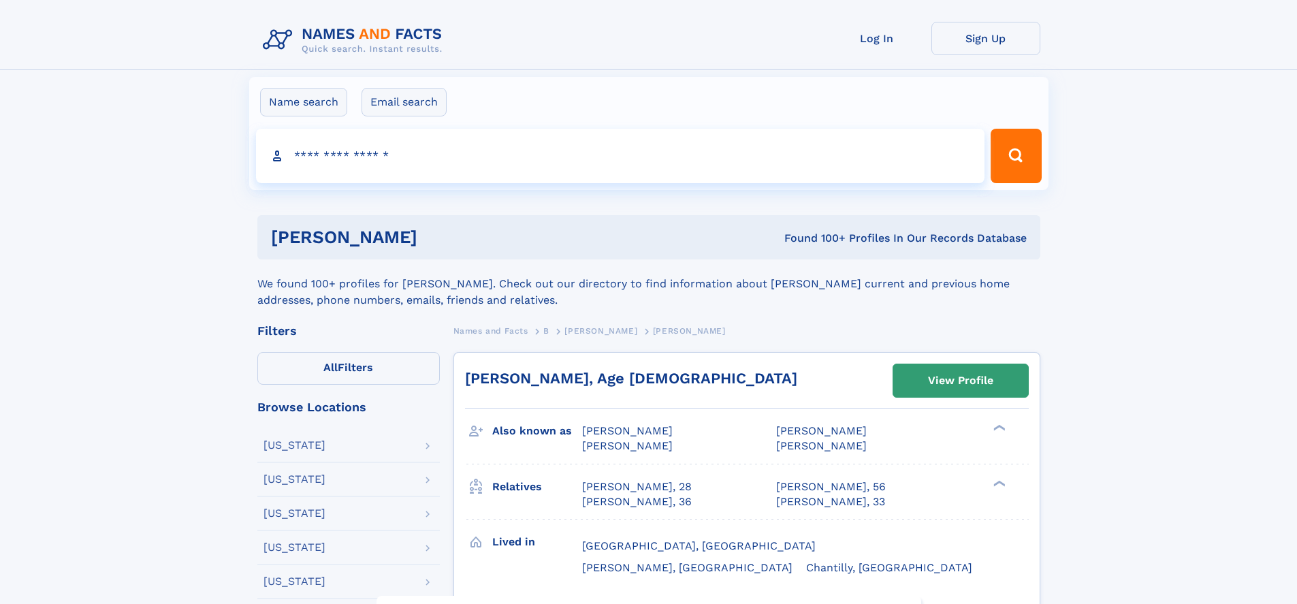 Image resolution: width=1297 pixels, height=604 pixels. What do you see at coordinates (961, 381) in the screenshot?
I see `a: View Profile` at bounding box center [961, 381].